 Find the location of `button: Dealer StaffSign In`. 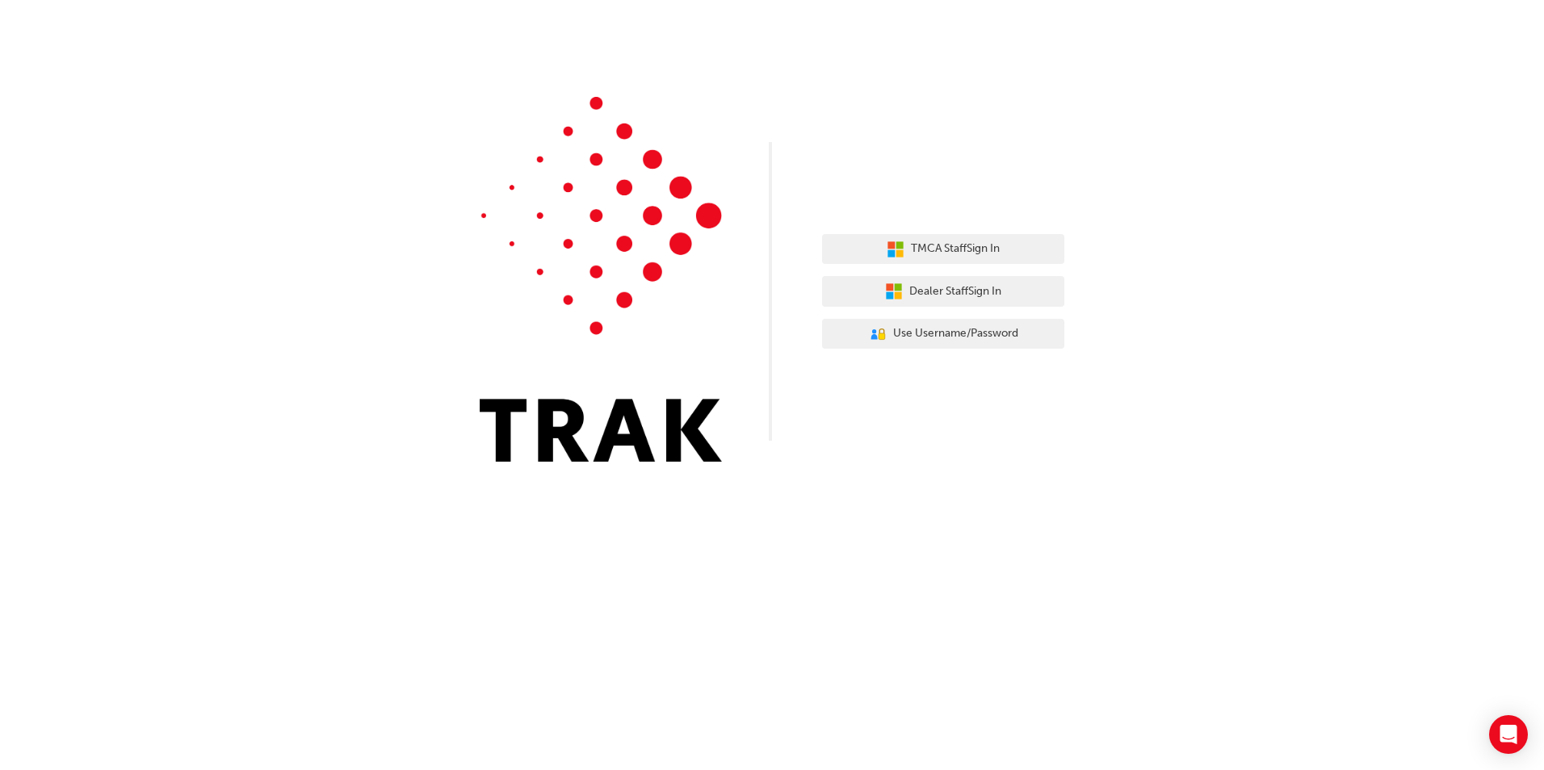

button: Dealer StaffSign In is located at coordinates (943, 292).